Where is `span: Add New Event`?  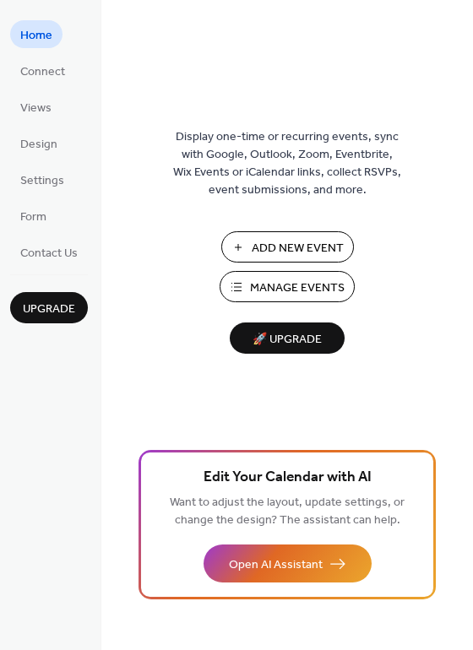 span: Add New Event is located at coordinates (297, 248).